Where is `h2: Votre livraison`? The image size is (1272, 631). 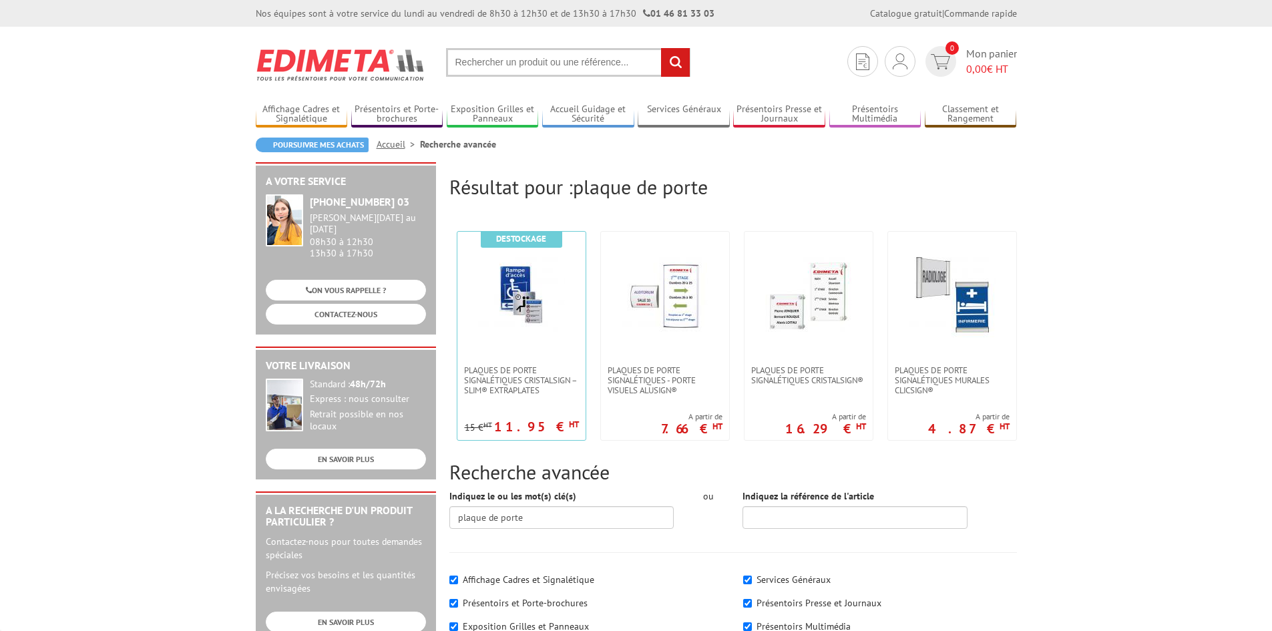
h2: Votre livraison is located at coordinates (346, 366).